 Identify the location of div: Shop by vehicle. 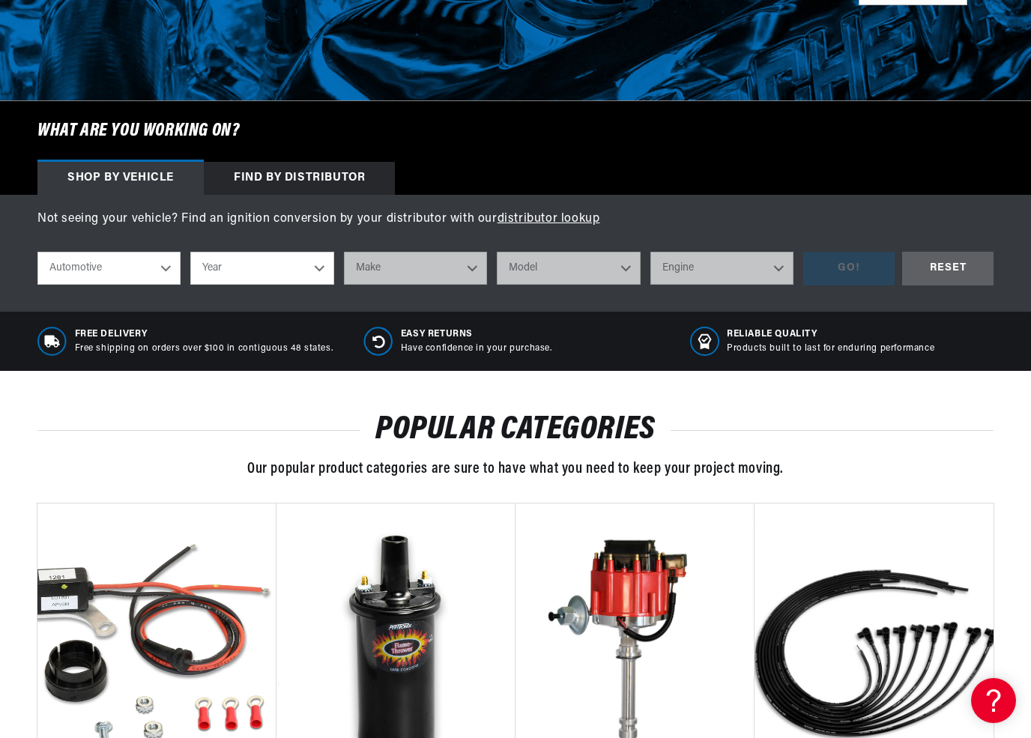
(121, 178).